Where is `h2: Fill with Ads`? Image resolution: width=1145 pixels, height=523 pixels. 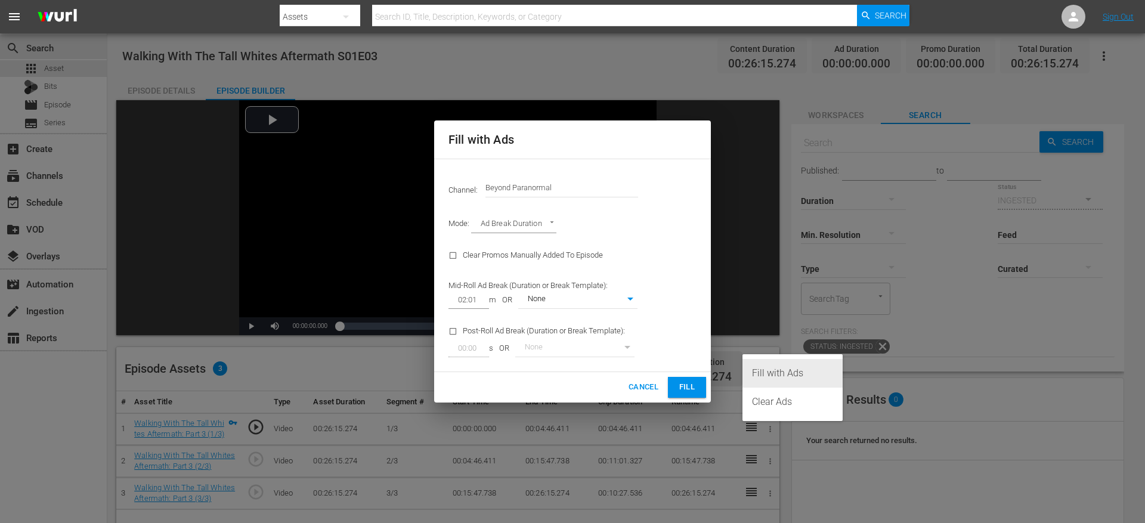 h2: Fill with Ads is located at coordinates (572, 140).